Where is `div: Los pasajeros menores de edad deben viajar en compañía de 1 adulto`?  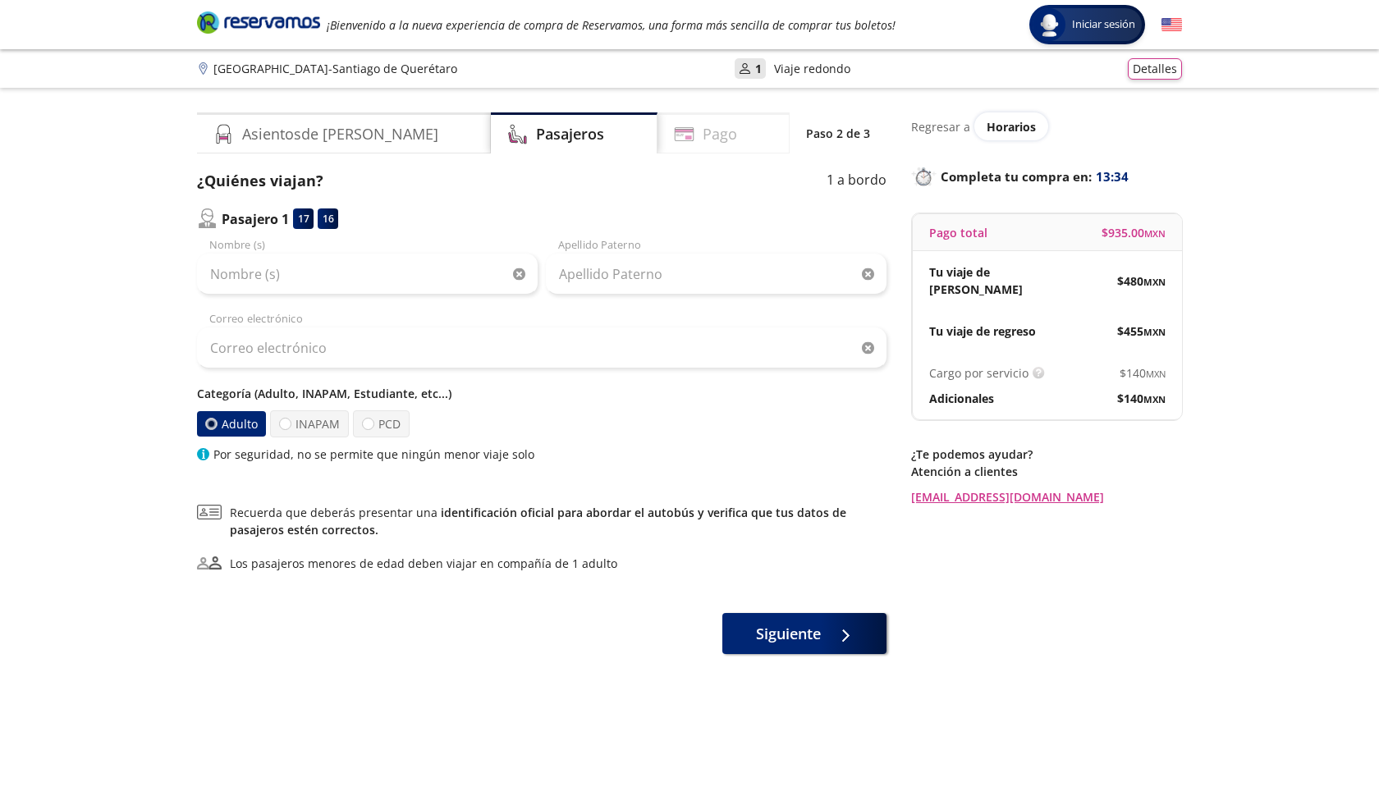 div: Los pasajeros menores de edad deben viajar en compañía de 1 adulto is located at coordinates (424, 563).